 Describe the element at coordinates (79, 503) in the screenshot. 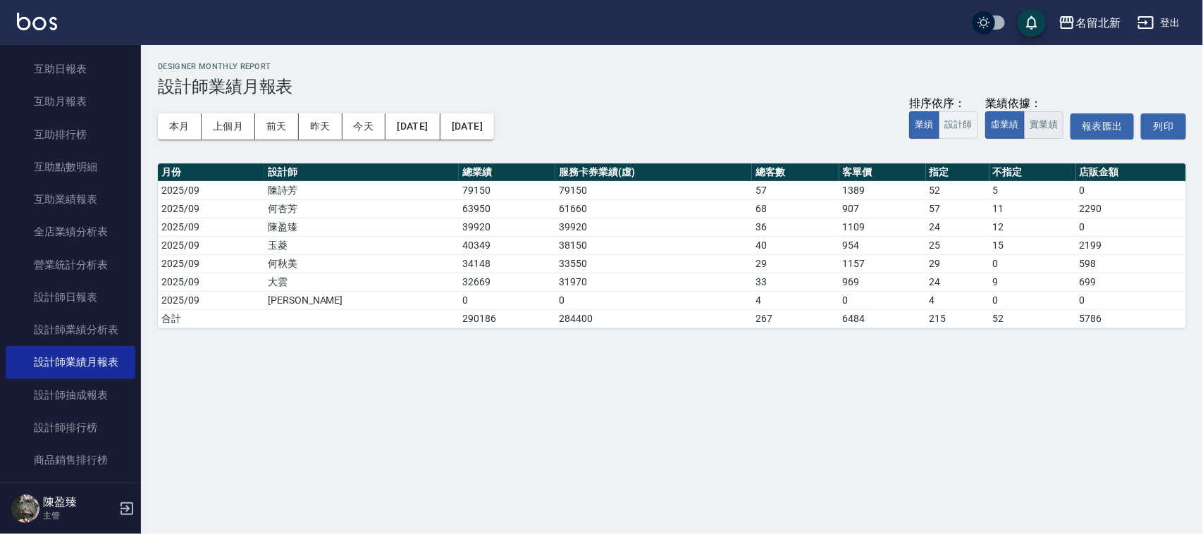

I see `h5: 陳盈臻` at that location.